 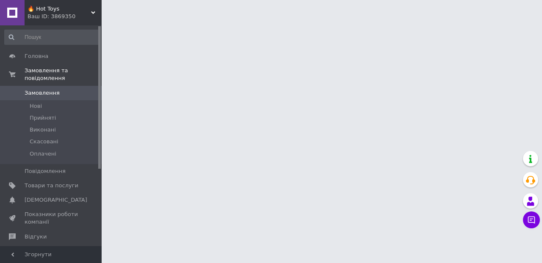 What do you see at coordinates (44, 142) in the screenshot?
I see `span: Скасовані` at bounding box center [44, 142].